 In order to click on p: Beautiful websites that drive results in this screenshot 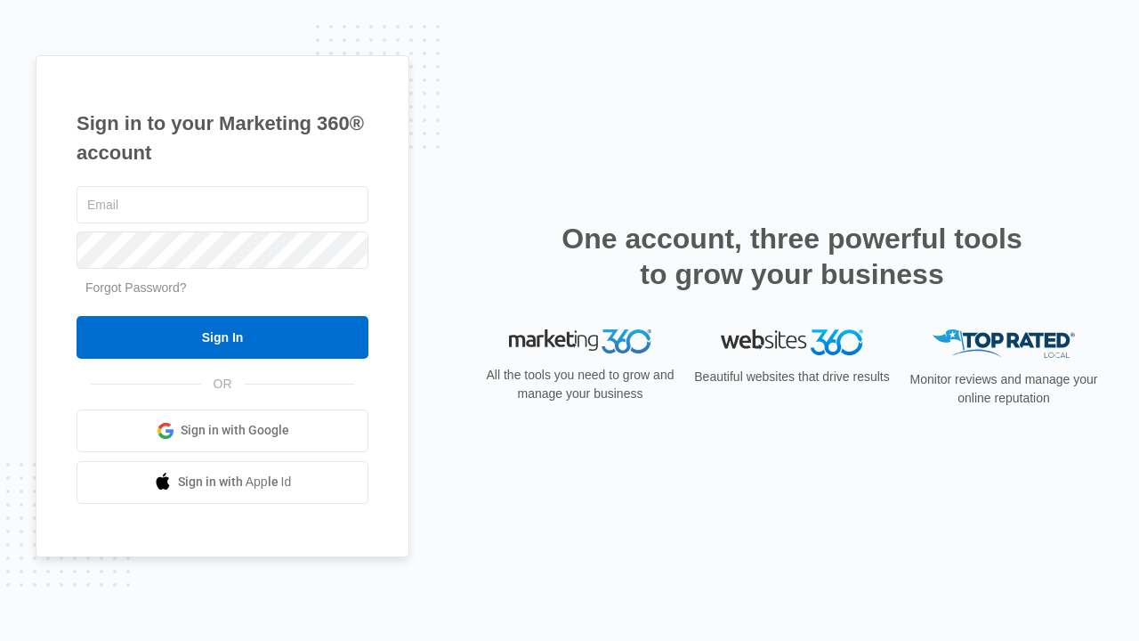, I will do `click(792, 376)`.